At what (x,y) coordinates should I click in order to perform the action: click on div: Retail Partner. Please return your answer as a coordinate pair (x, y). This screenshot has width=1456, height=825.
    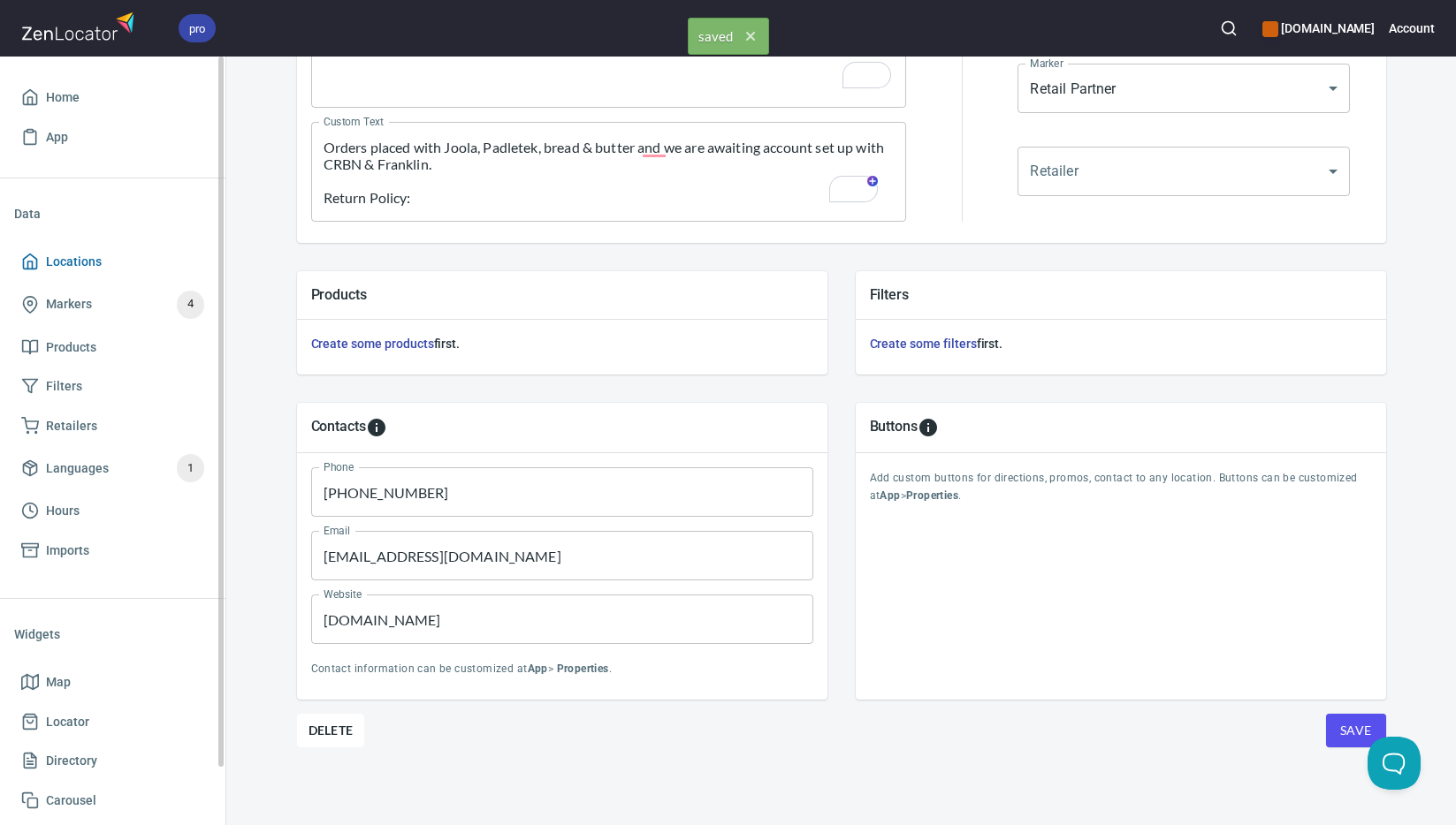
    Looking at the image, I should click on (1184, 89).